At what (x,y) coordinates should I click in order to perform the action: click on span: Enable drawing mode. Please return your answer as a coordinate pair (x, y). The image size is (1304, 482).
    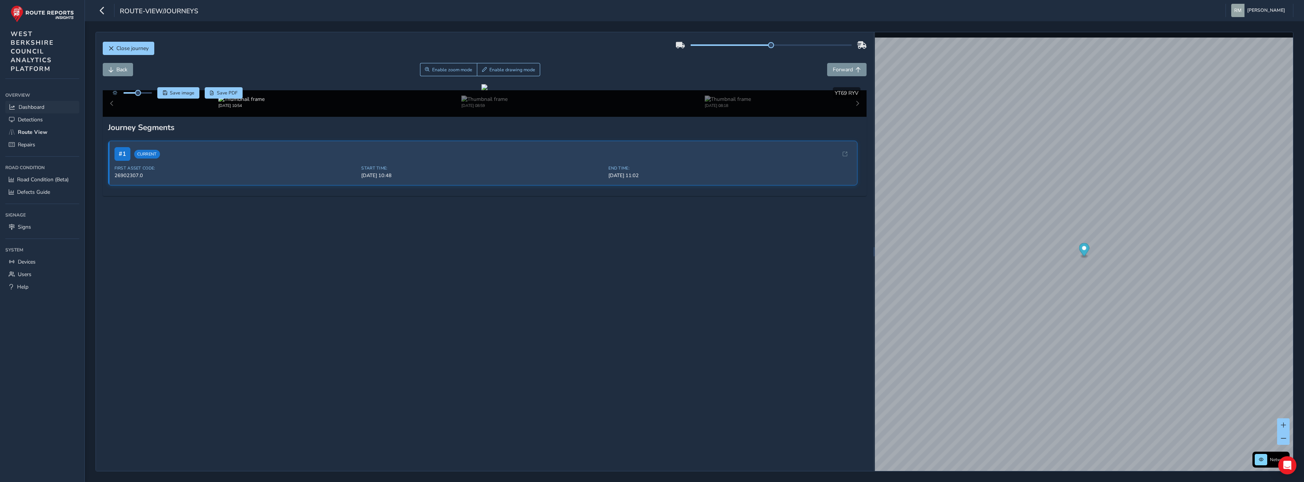
    Looking at the image, I should click on (512, 70).